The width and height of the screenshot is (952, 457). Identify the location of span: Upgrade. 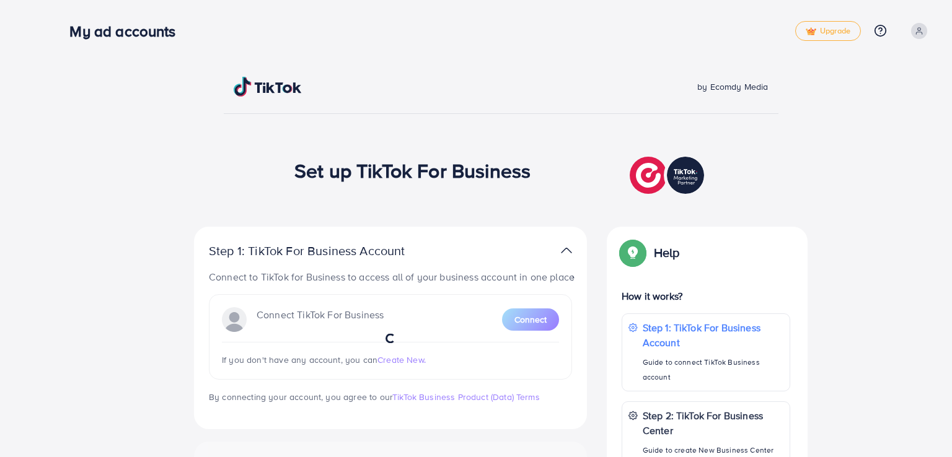
(828, 31).